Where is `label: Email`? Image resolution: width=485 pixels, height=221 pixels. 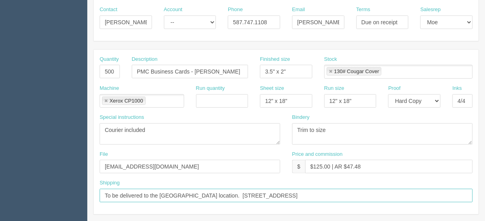 label: Email is located at coordinates (299, 10).